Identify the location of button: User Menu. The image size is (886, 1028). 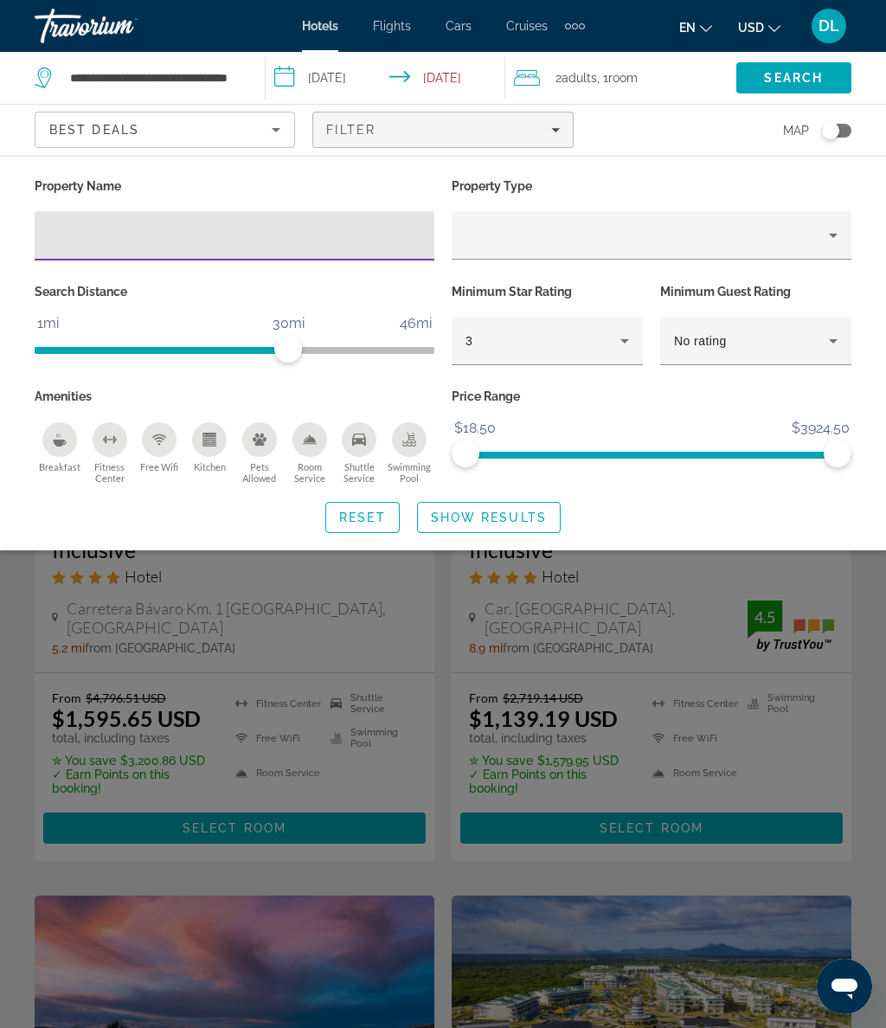
(829, 26).